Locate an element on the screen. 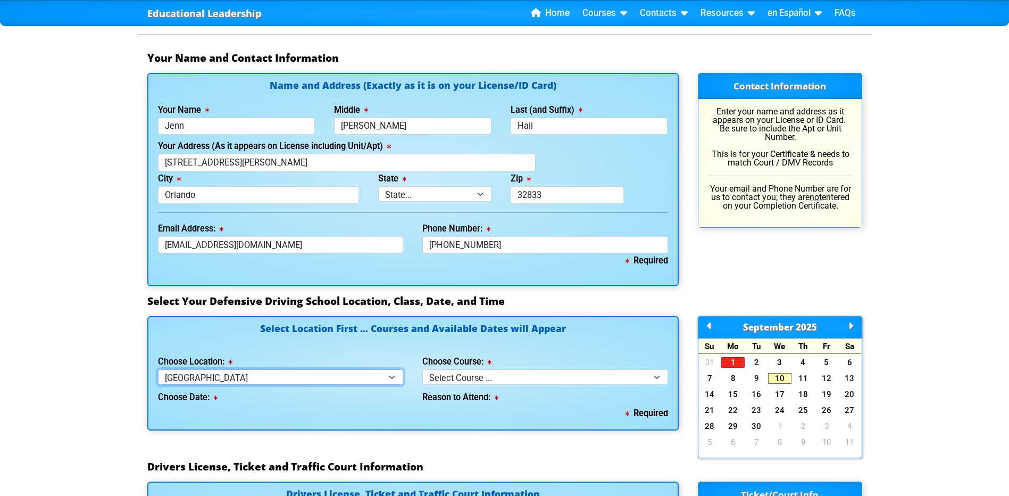 The height and width of the screenshot is (496, 1009). a: Contacts is located at coordinates (664, 13).